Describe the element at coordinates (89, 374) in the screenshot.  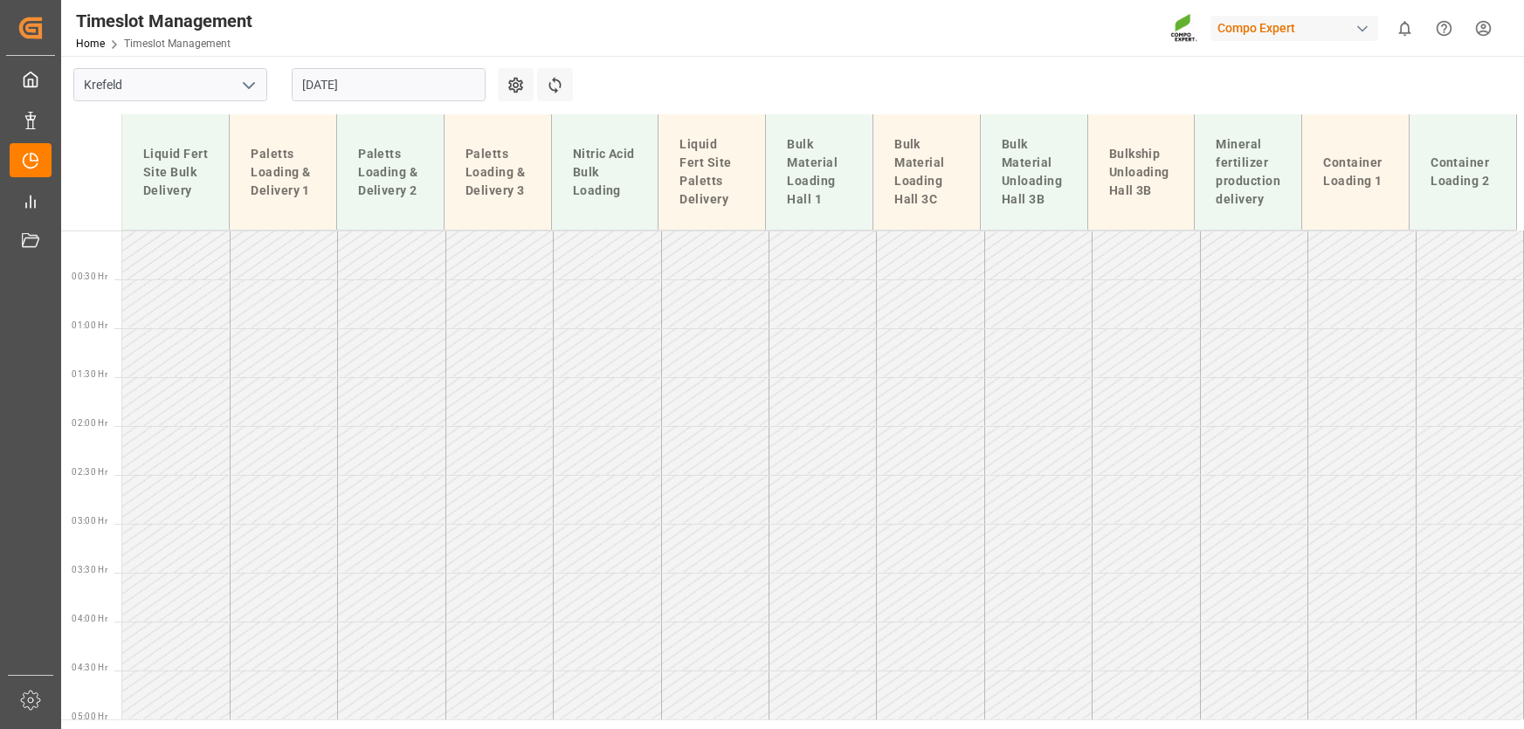
I see `span: 01:30 Hr` at that location.